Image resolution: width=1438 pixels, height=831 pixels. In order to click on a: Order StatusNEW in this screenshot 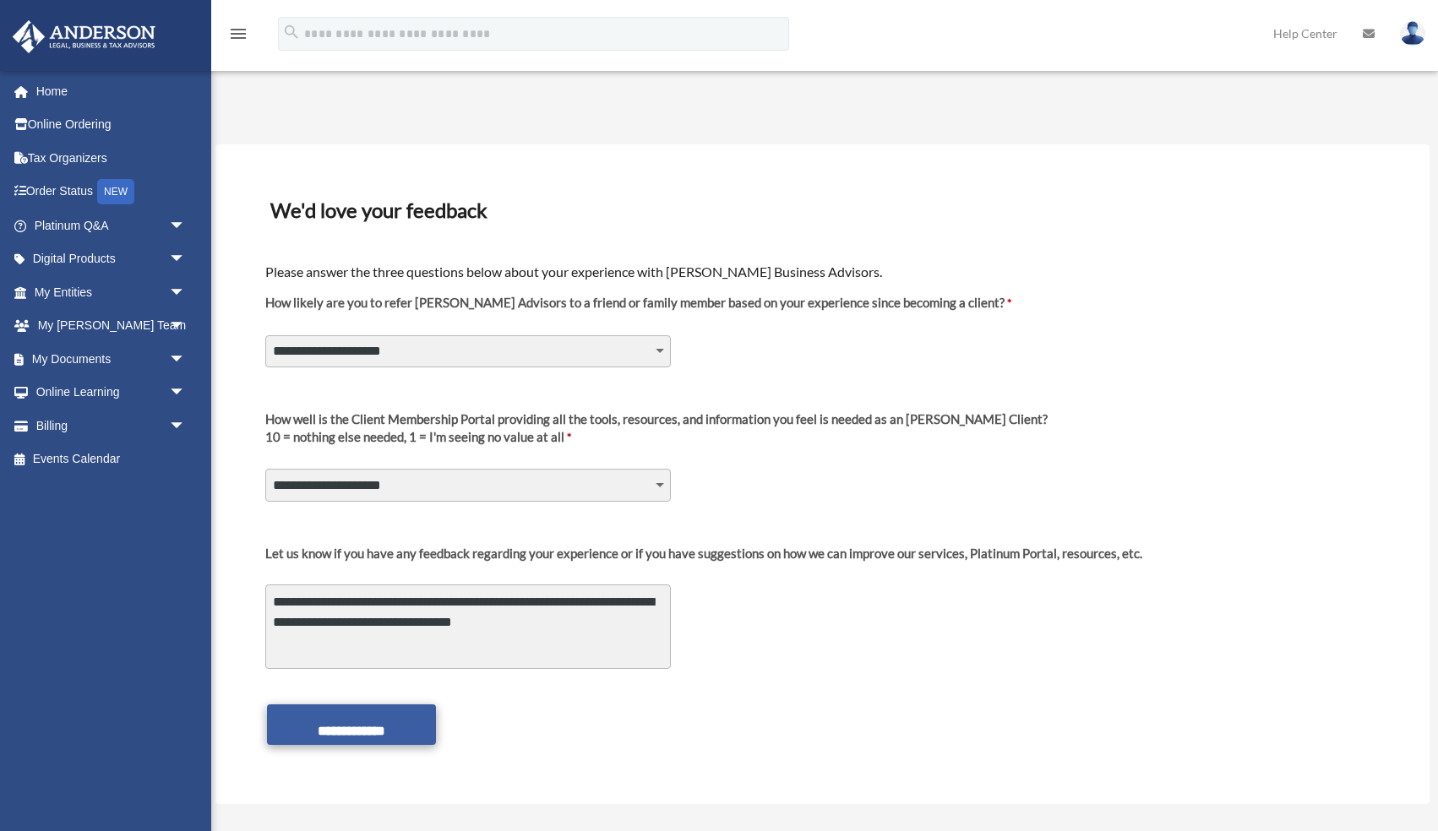, I will do `click(112, 192)`.